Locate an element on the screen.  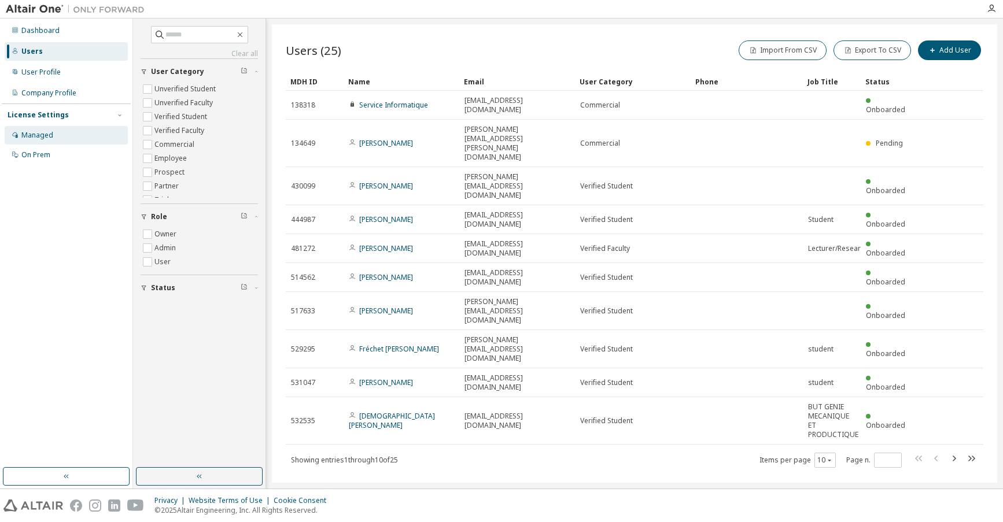
span: Items per page is located at coordinates (798, 460).